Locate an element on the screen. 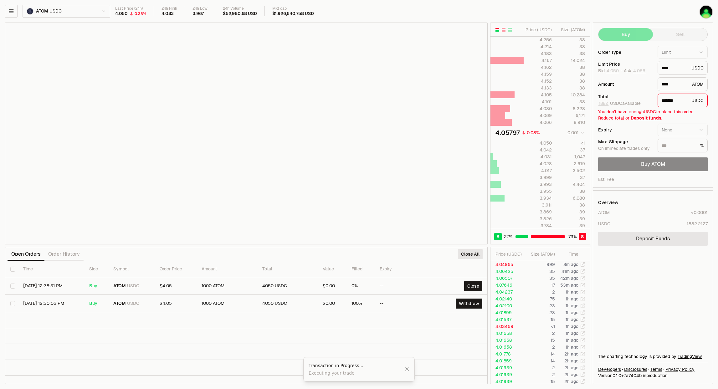 Image resolution: width=718 pixels, height=389 pixels. div: 4.256 is located at coordinates (538, 40).